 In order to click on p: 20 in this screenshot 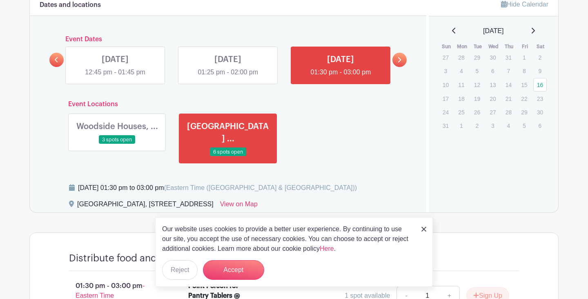, I will do `click(492, 98)`.